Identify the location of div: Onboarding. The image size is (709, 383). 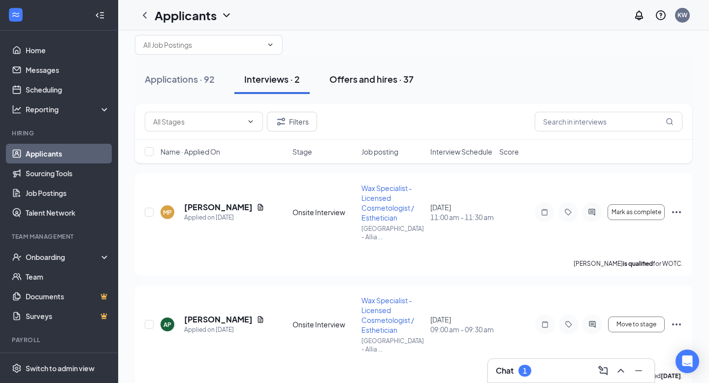
(64, 257).